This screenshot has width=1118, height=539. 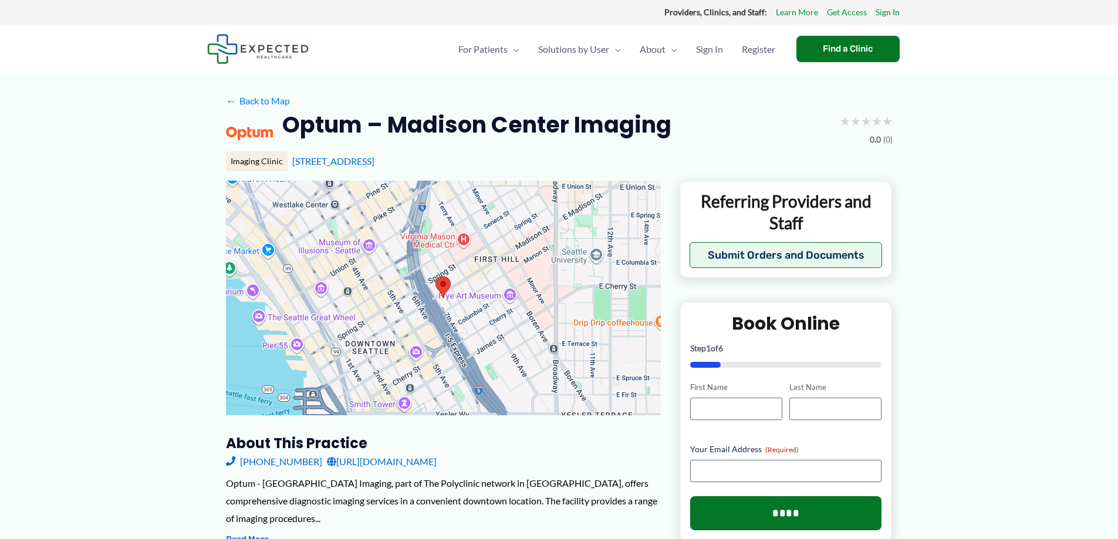 What do you see at coordinates (835, 387) in the screenshot?
I see `label: Last Name` at bounding box center [835, 387].